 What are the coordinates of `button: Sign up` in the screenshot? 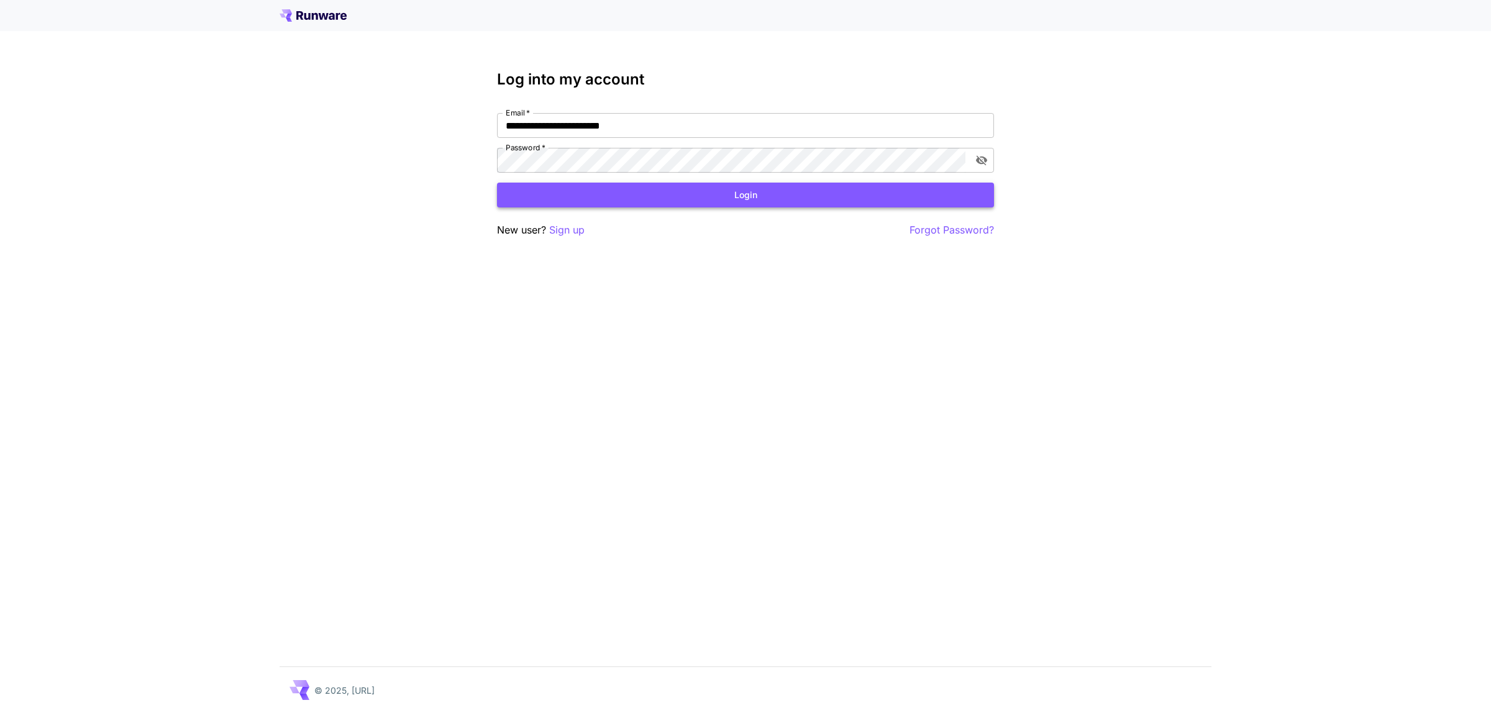 It's located at (567, 230).